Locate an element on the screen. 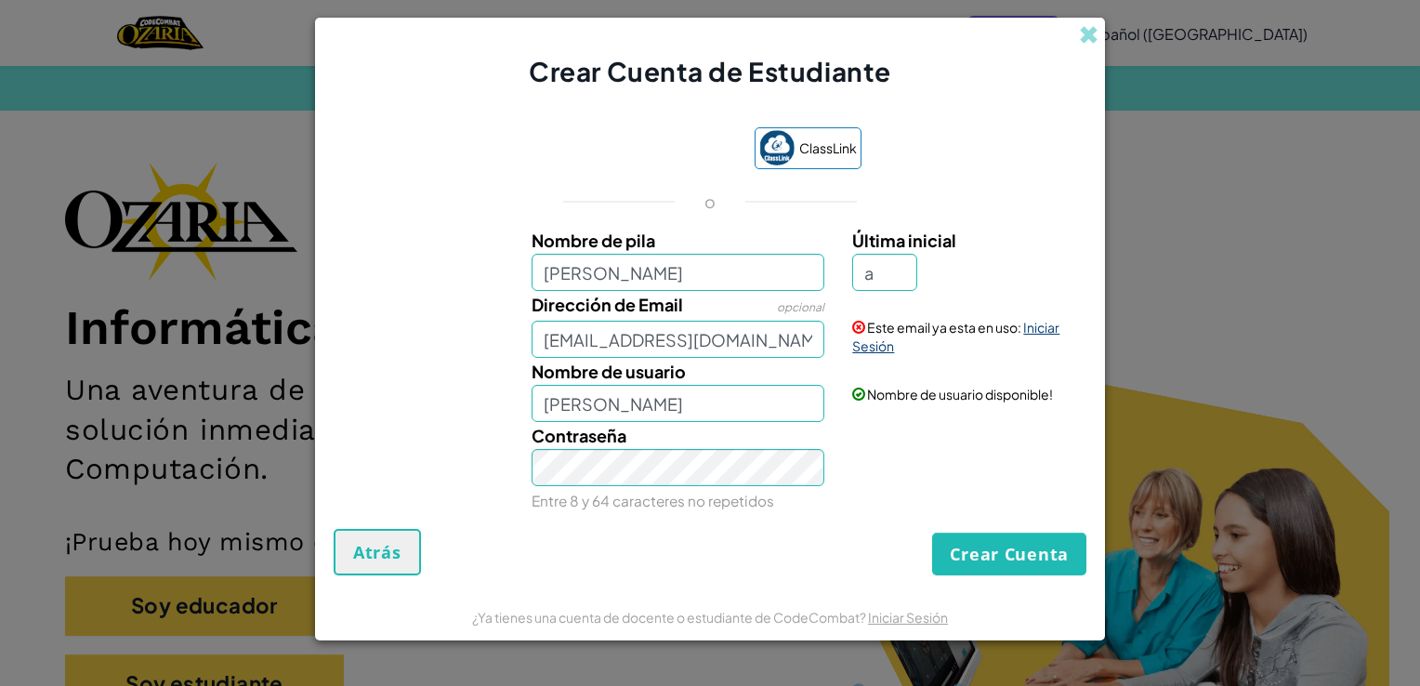  span: ¿Ya tienes una cuenta de docente o estudiante de CodeCombat? is located at coordinates (670, 617).